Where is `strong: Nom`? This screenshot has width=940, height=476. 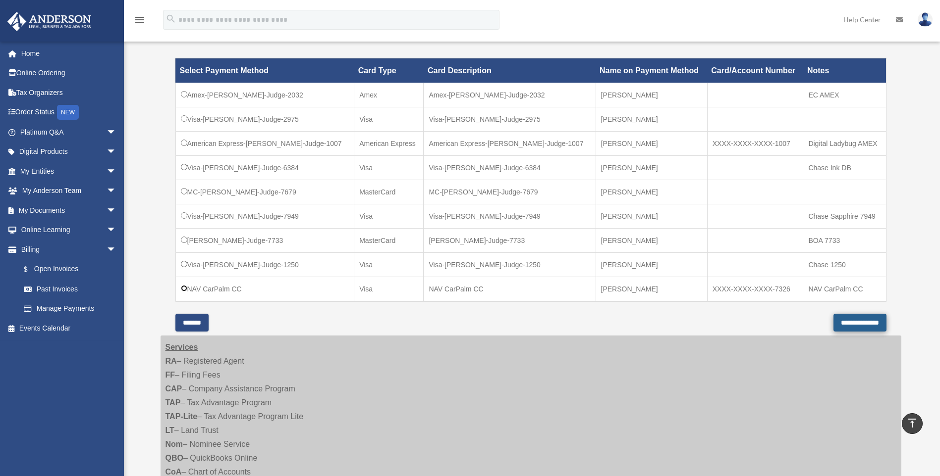 strong: Nom is located at coordinates (174, 444).